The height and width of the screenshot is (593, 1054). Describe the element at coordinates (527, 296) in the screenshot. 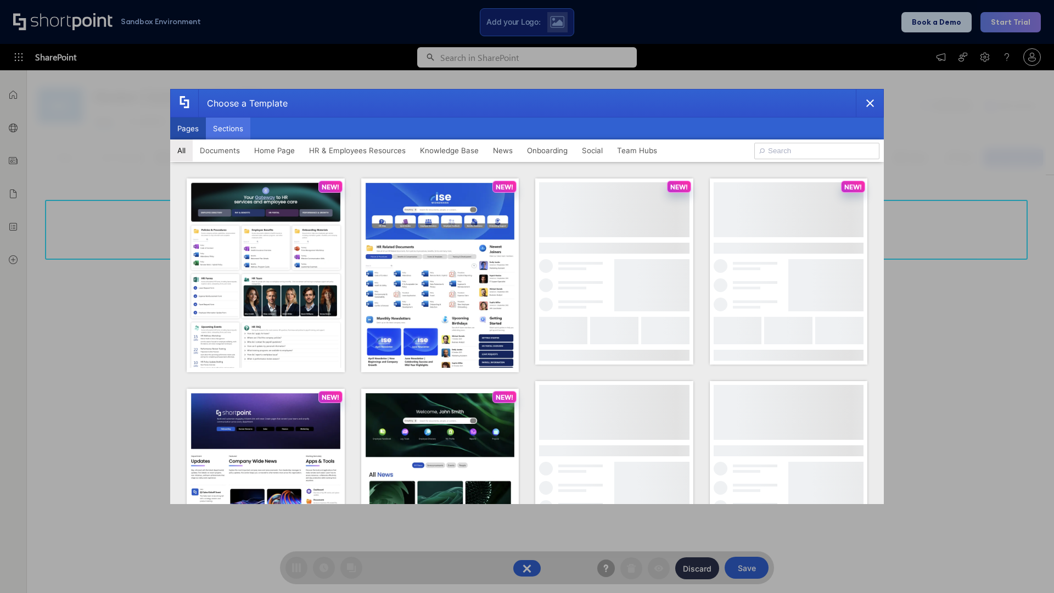

I see `div: template selector` at that location.